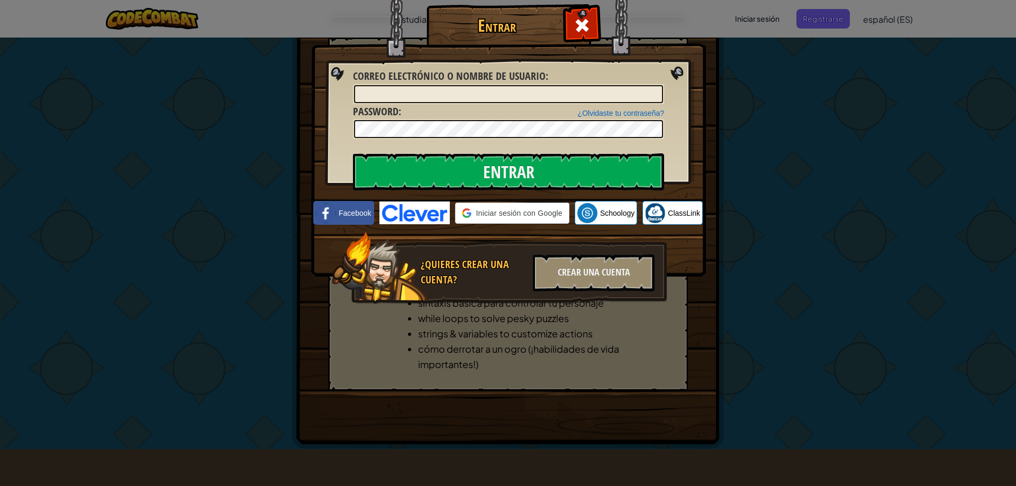 This screenshot has width=1016, height=486. Describe the element at coordinates (621, 113) in the screenshot. I see `a: ¿Olvidaste tu contraseña?` at that location.